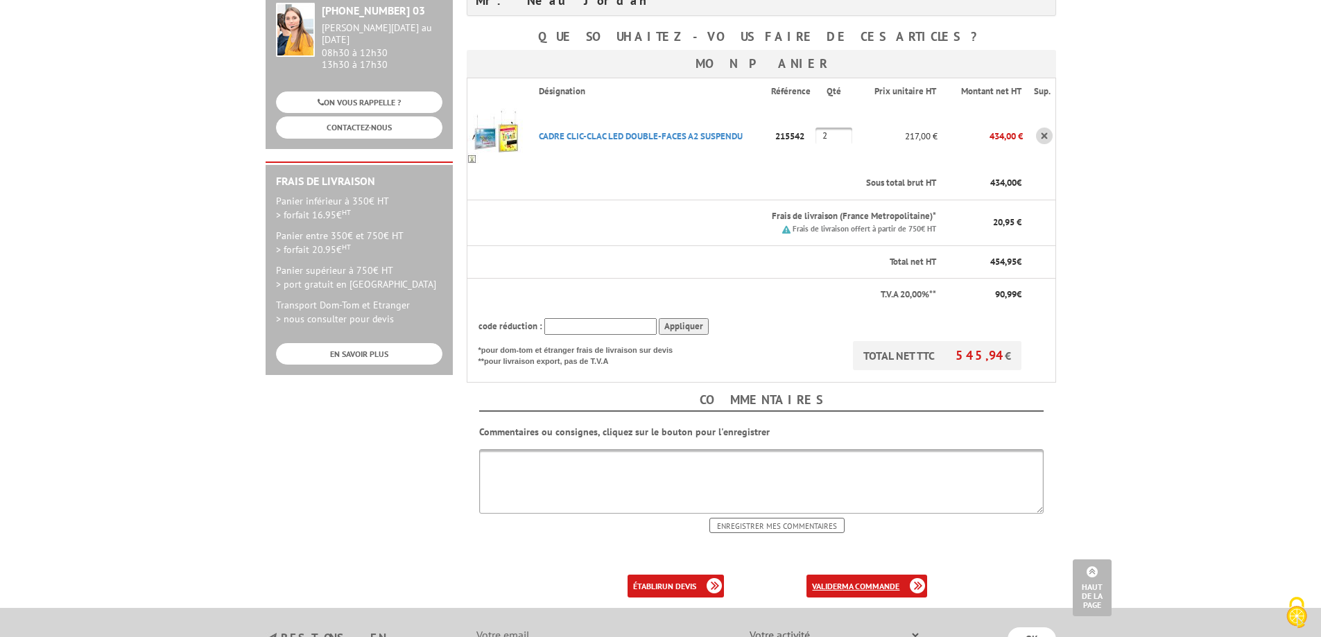 This screenshot has width=1321, height=637. I want to click on h3: Mon panier, so click(761, 64).